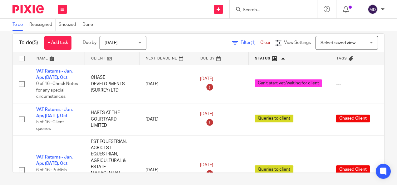  What do you see at coordinates (35, 43) in the screenshot?
I see `span: (5)` at bounding box center [35, 43].